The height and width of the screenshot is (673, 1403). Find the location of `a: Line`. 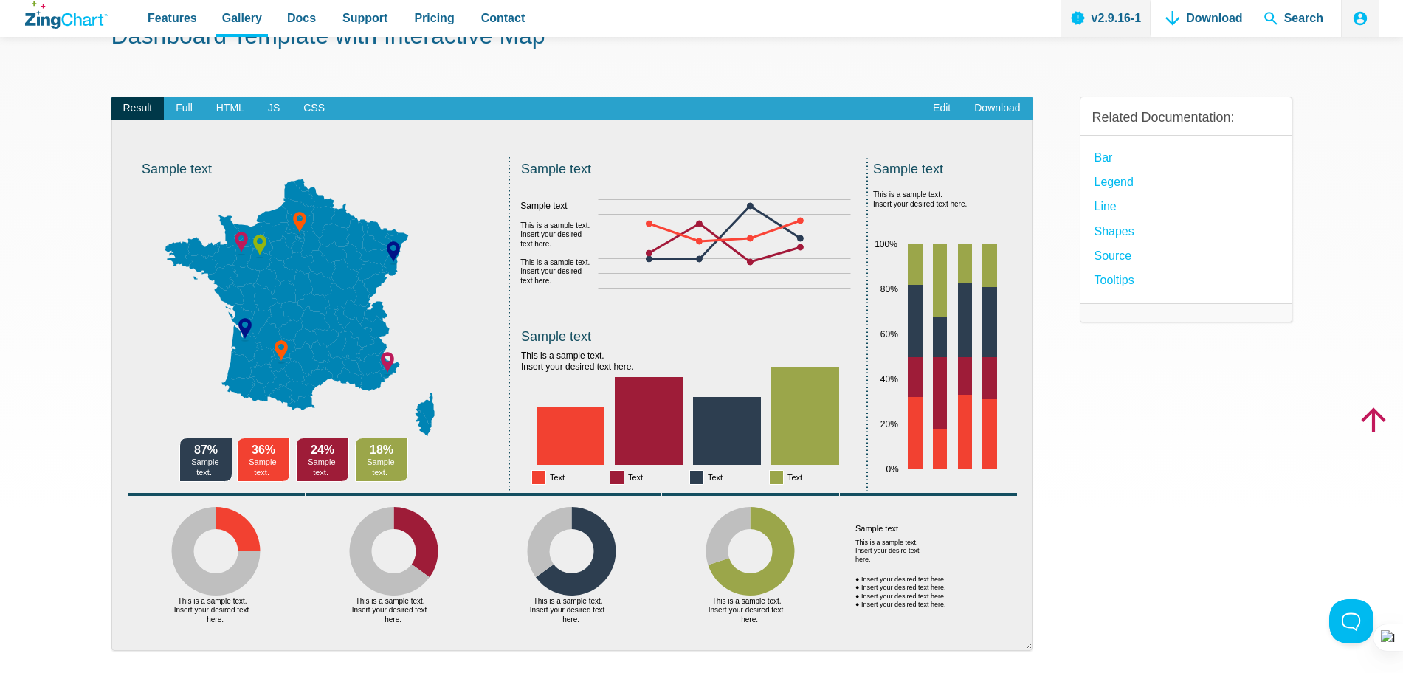

a: Line is located at coordinates (1106, 206).